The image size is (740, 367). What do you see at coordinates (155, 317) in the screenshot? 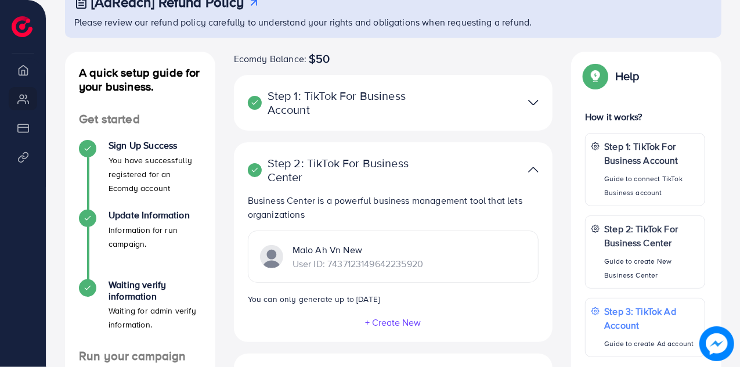
I see `p: Waiting for admin verify information.` at bounding box center [155, 317].